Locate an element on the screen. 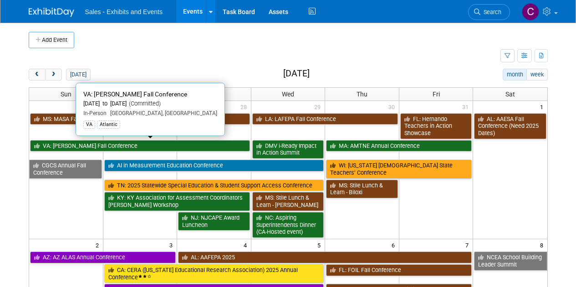 Image resolution: width=576 pixels, height=287 pixels. button: Add Event is located at coordinates (51, 40).